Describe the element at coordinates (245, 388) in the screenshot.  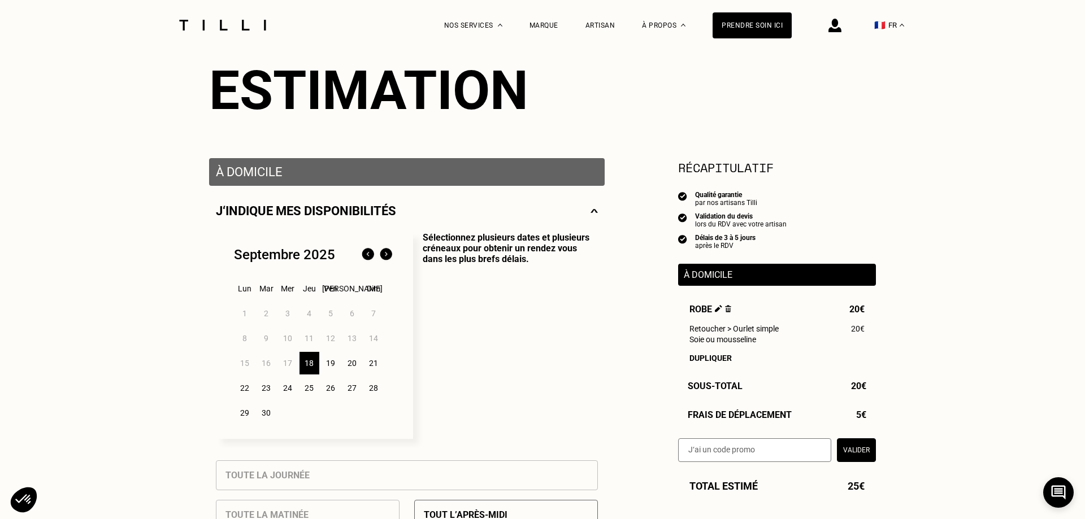
I see `div: 22` at that location.